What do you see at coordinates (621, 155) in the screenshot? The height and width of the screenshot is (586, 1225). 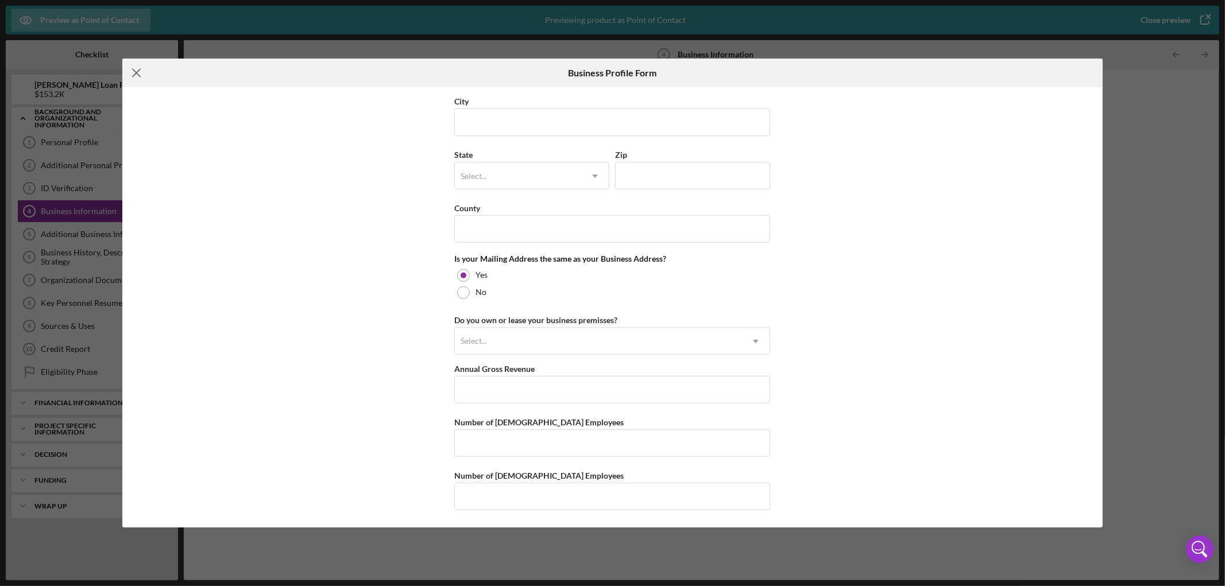 I see `label: Zip` at bounding box center [621, 155].